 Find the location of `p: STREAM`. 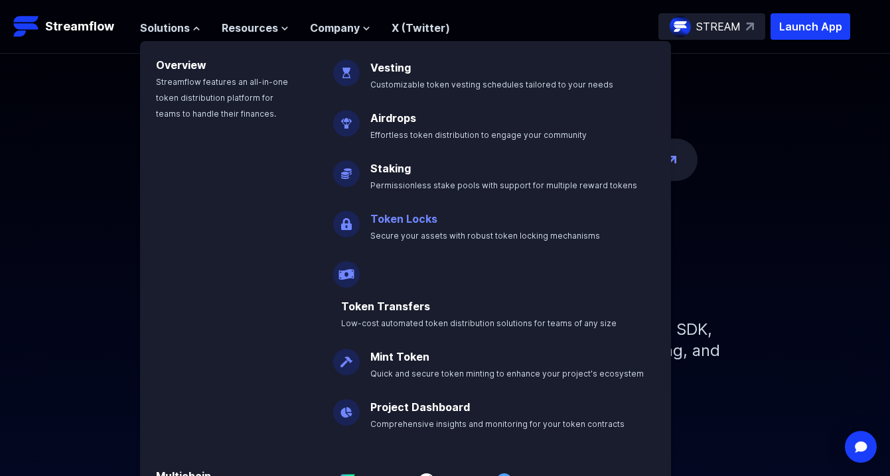

p: STREAM is located at coordinates (718, 27).